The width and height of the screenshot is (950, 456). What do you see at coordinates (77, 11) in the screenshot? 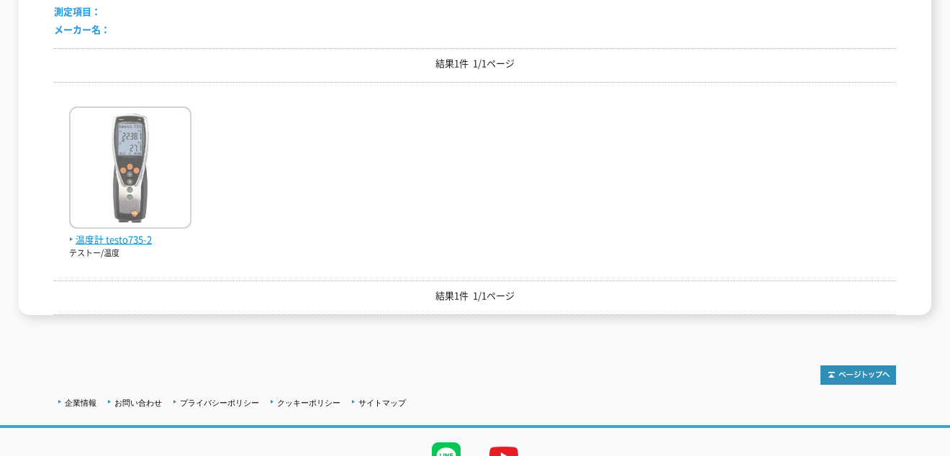
I see `span: 測定項目：` at bounding box center [77, 11].